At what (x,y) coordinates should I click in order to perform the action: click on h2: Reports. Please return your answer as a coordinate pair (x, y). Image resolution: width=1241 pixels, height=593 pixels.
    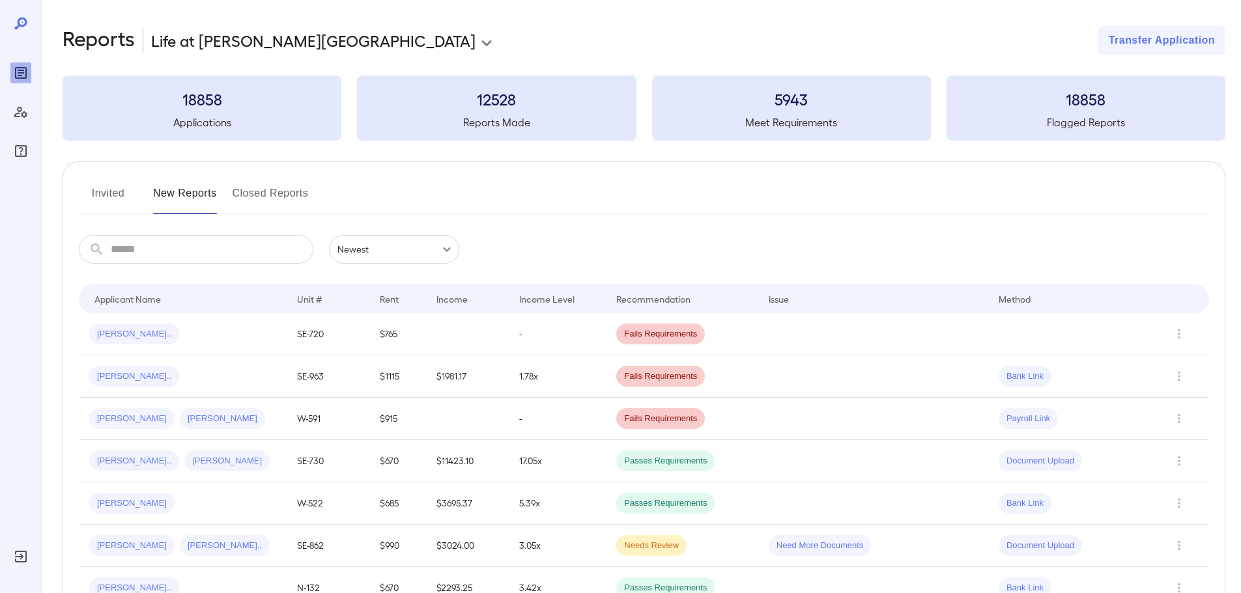
    Looking at the image, I should click on (98, 40).